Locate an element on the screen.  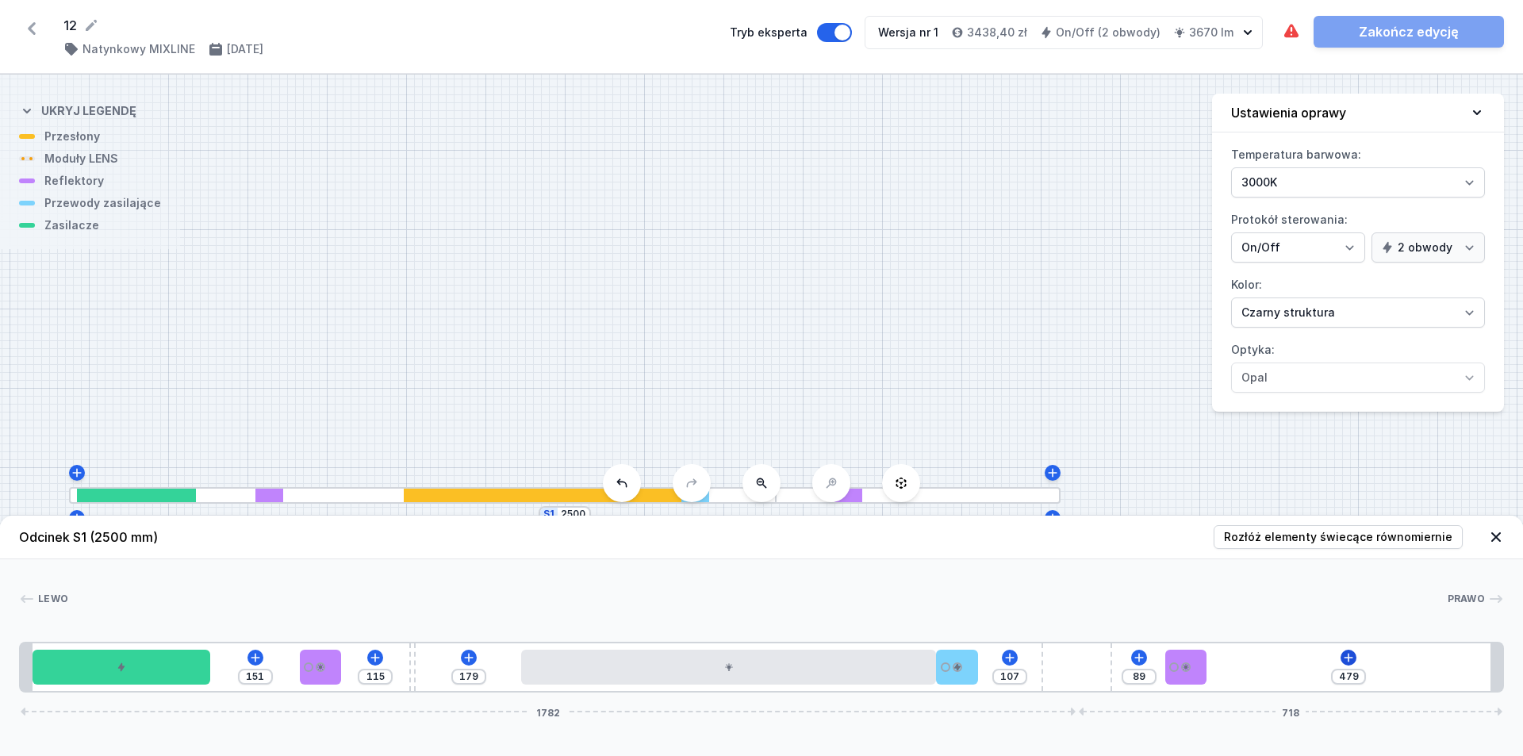
span: (2500 mm) is located at coordinates (124, 537).